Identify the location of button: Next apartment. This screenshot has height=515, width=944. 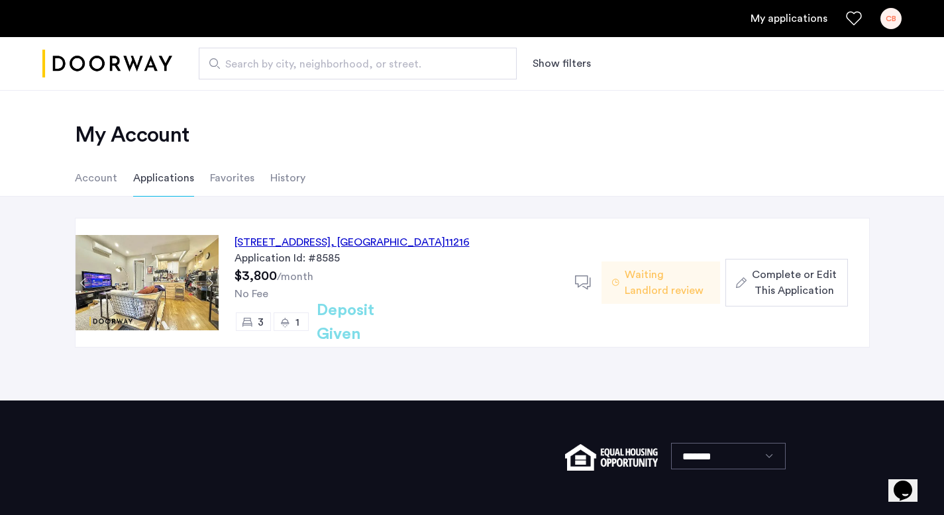
(210, 283).